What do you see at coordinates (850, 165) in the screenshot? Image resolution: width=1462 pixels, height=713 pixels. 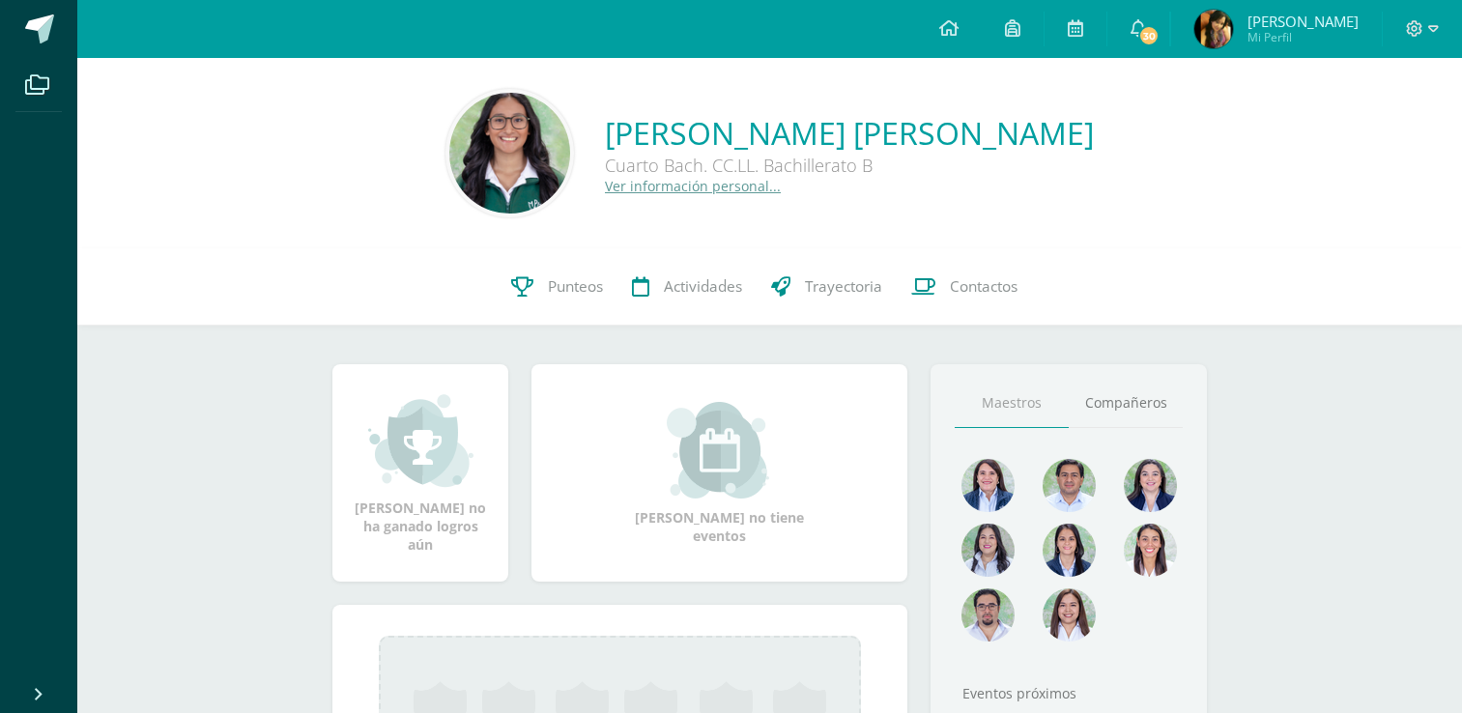 I see `div: Cuarto Bach. CC.LL. Bachillerato B` at bounding box center [850, 165].